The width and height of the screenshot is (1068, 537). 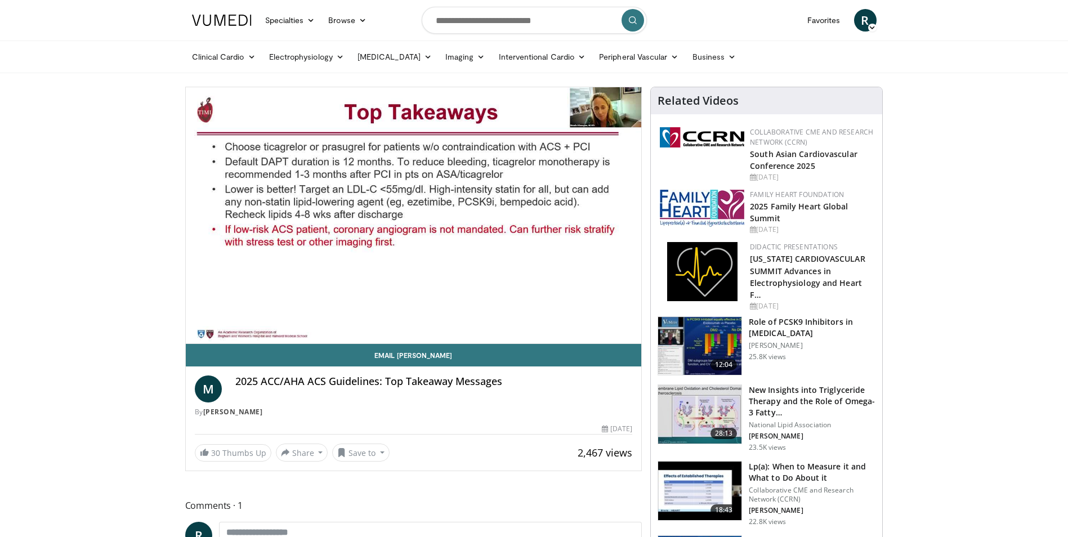 What do you see at coordinates (724, 510) in the screenshot?
I see `span: 18:43` at bounding box center [724, 510].